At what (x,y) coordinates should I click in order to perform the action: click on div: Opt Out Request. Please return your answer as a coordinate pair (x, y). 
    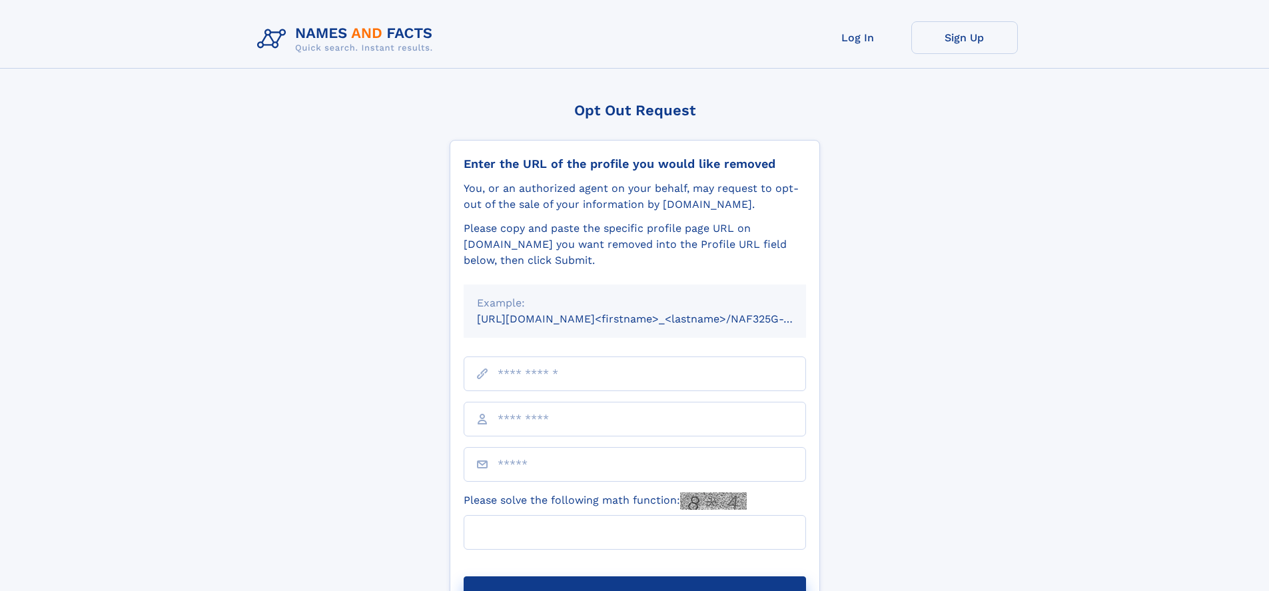
    Looking at the image, I should click on (635, 110).